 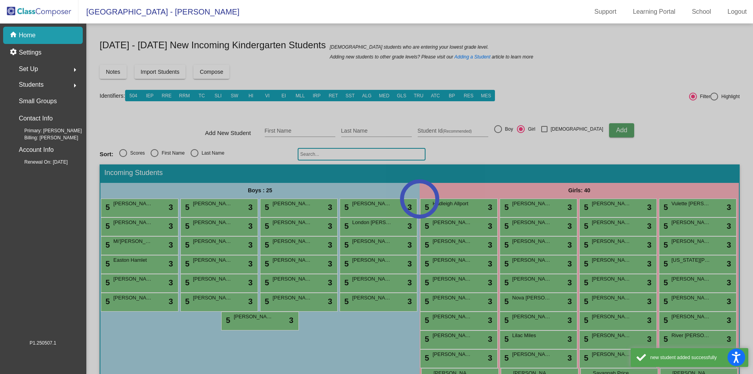 I want to click on div: new student added successfully, so click(x=696, y=357).